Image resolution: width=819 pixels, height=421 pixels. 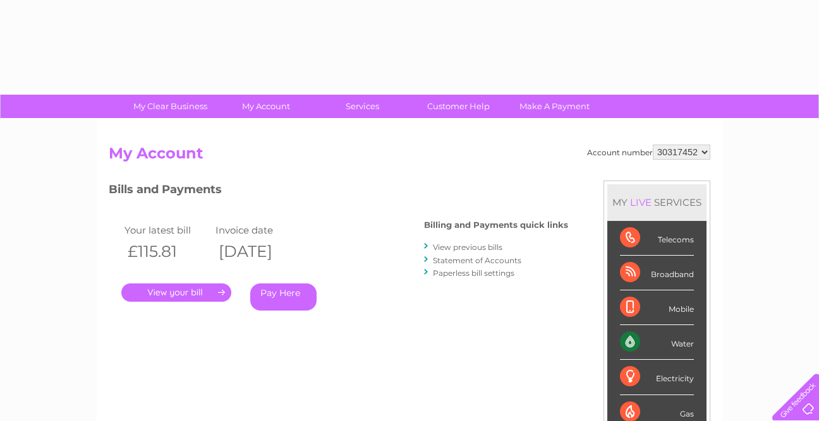 I want to click on a: Services, so click(x=362, y=106).